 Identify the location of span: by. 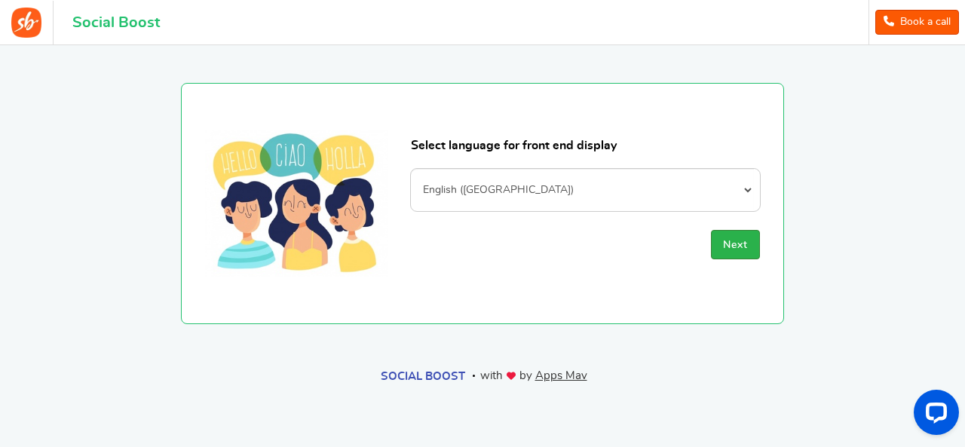
(526, 376).